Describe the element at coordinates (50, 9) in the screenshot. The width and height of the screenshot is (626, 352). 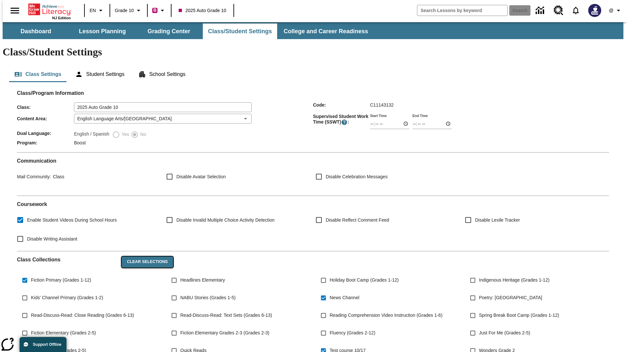
I see `a: Home` at that location.